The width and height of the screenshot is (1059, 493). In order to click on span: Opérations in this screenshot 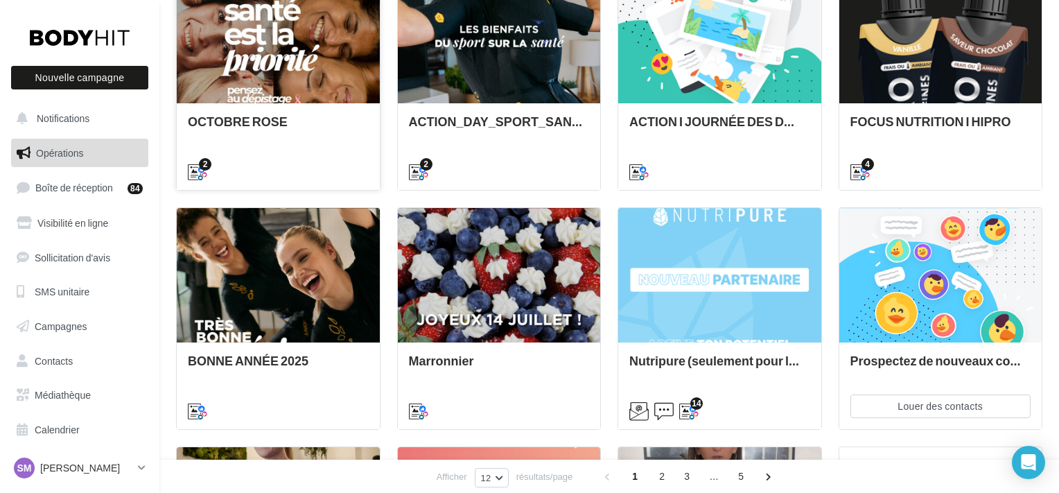, I will do `click(60, 152)`.